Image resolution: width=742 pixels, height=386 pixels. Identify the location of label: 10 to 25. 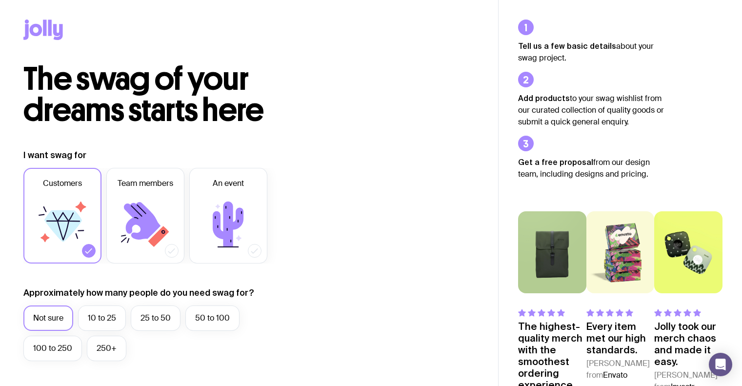
(102, 318).